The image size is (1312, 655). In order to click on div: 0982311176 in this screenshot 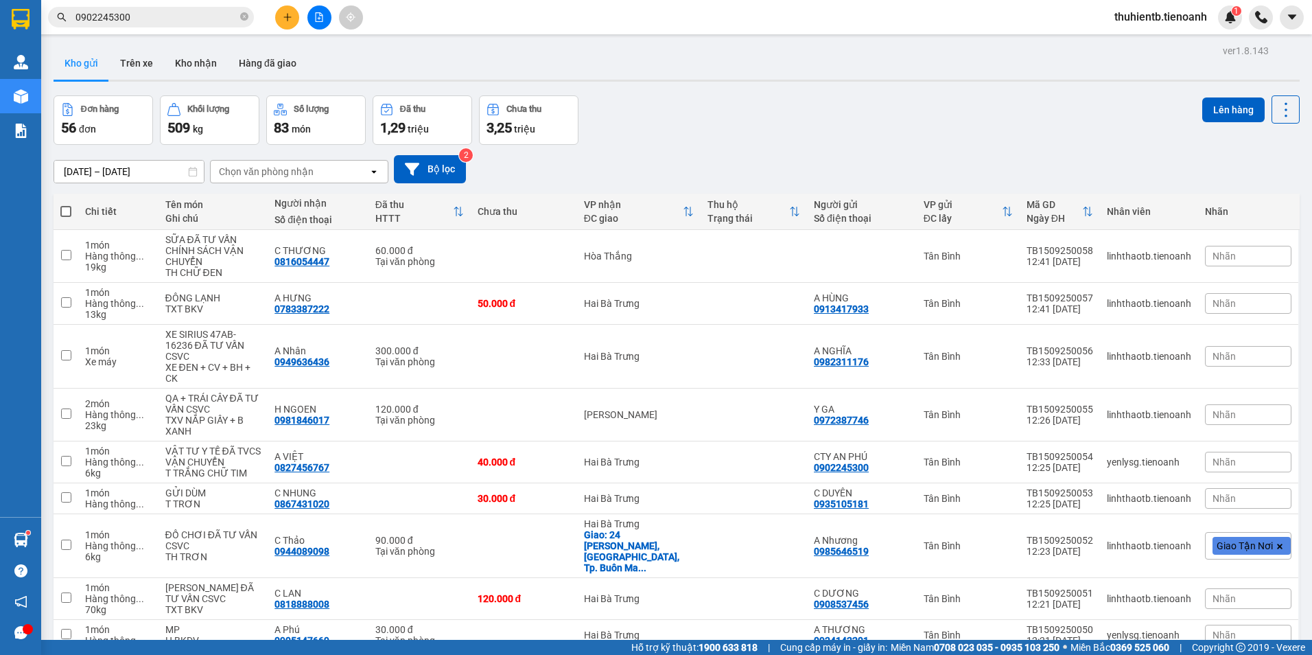, I will do `click(841, 362)`.